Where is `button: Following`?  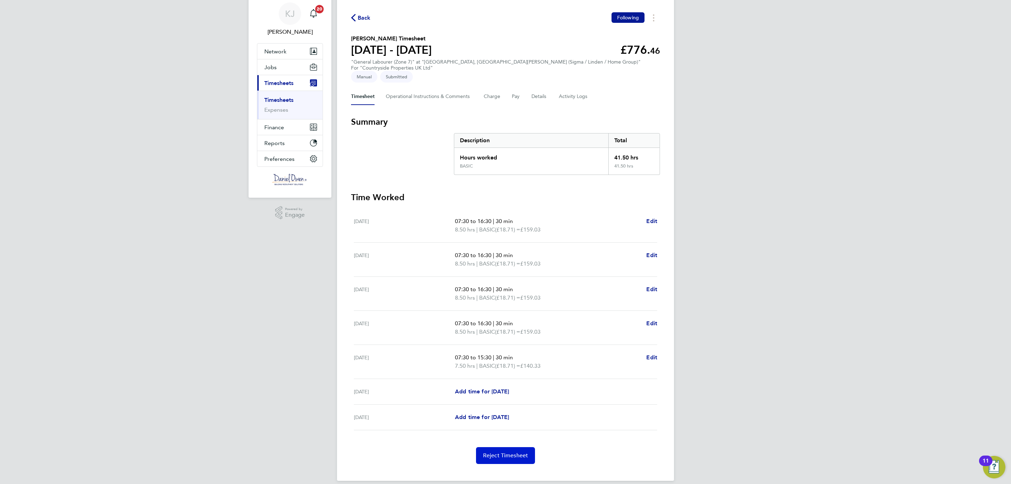
button: Following is located at coordinates (628, 18).